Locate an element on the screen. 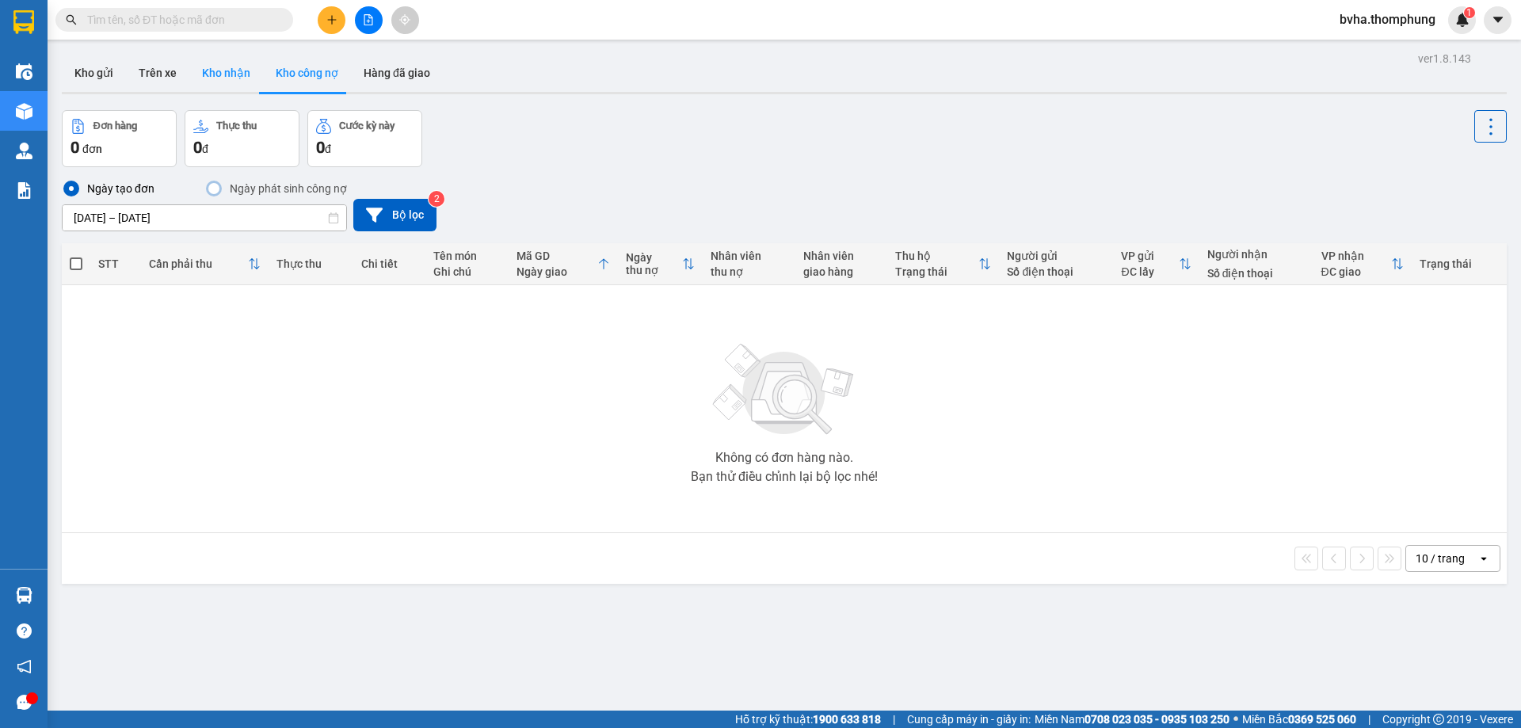 This screenshot has width=1521, height=728. span: Hỗ trợ kỹ thuật: is located at coordinates (808, 719).